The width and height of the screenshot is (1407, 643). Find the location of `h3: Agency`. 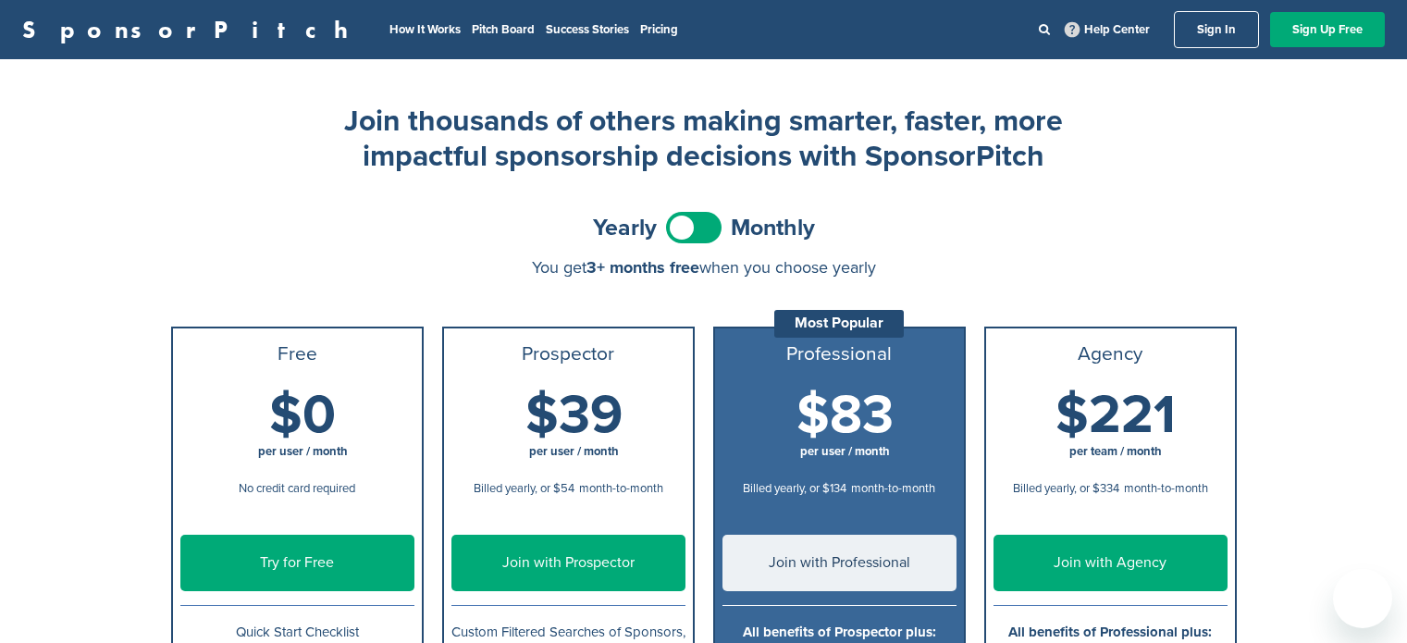

h3: Agency is located at coordinates (1110, 354).